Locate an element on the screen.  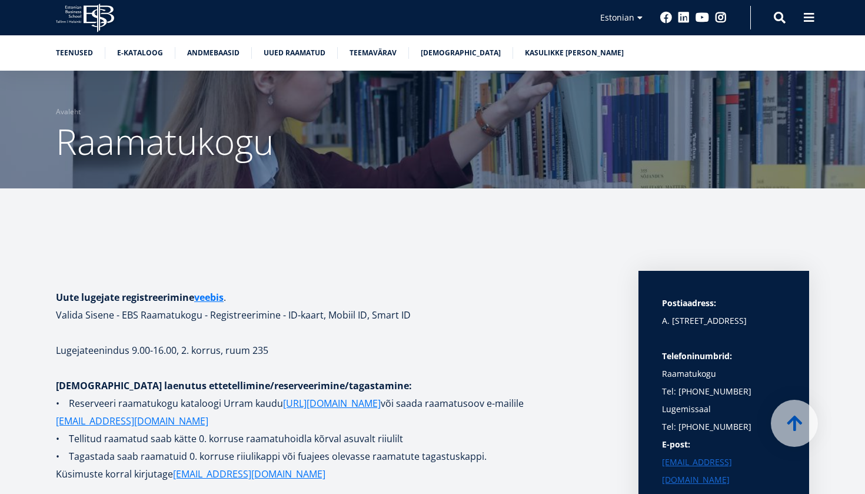
strong: E-post: is located at coordinates (676, 444).